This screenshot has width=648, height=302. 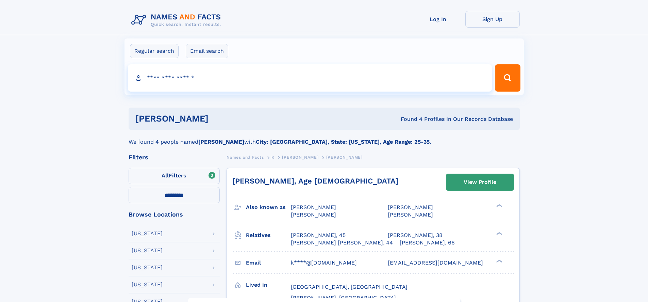 I want to click on h3: Email, so click(x=269, y=263).